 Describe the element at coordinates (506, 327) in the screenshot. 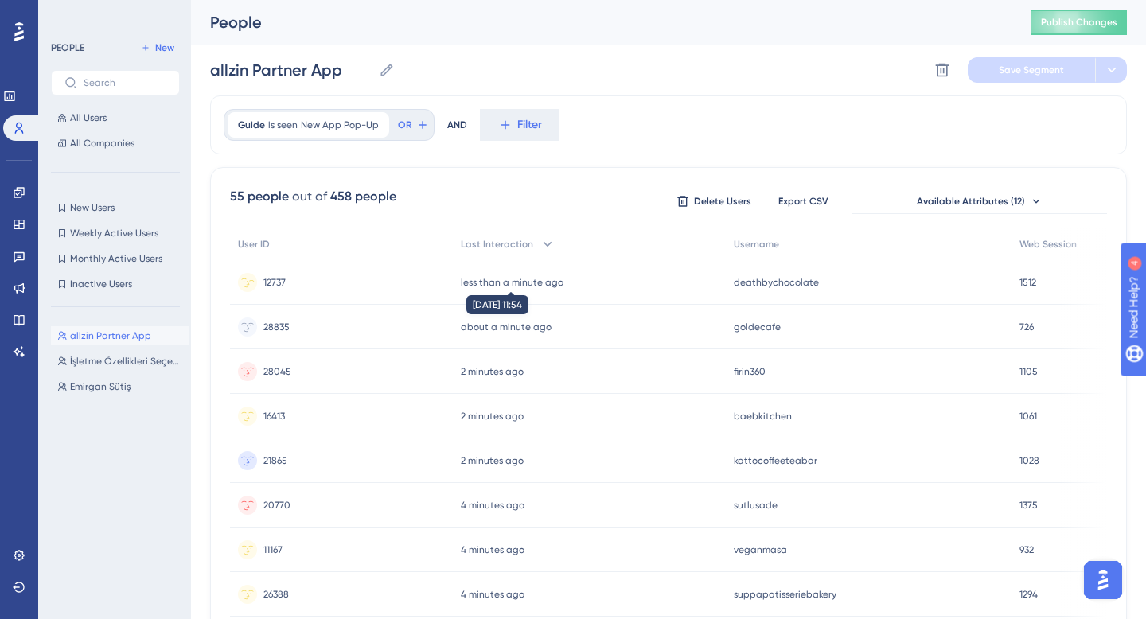

I see `time: about a minute ago` at that location.